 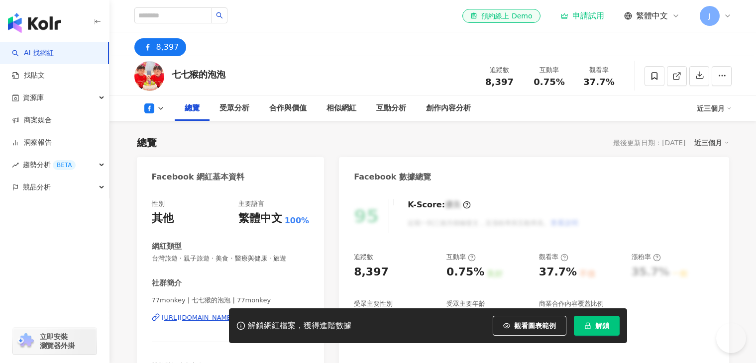 I want to click on span: lock, so click(x=587, y=326).